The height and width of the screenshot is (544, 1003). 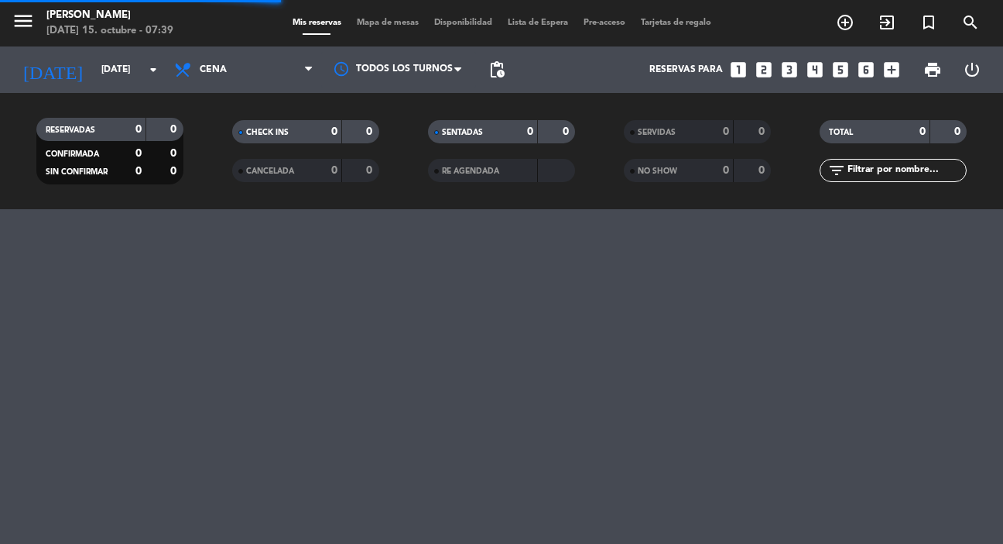 I want to click on input: Filtrar por nombre..., so click(x=906, y=170).